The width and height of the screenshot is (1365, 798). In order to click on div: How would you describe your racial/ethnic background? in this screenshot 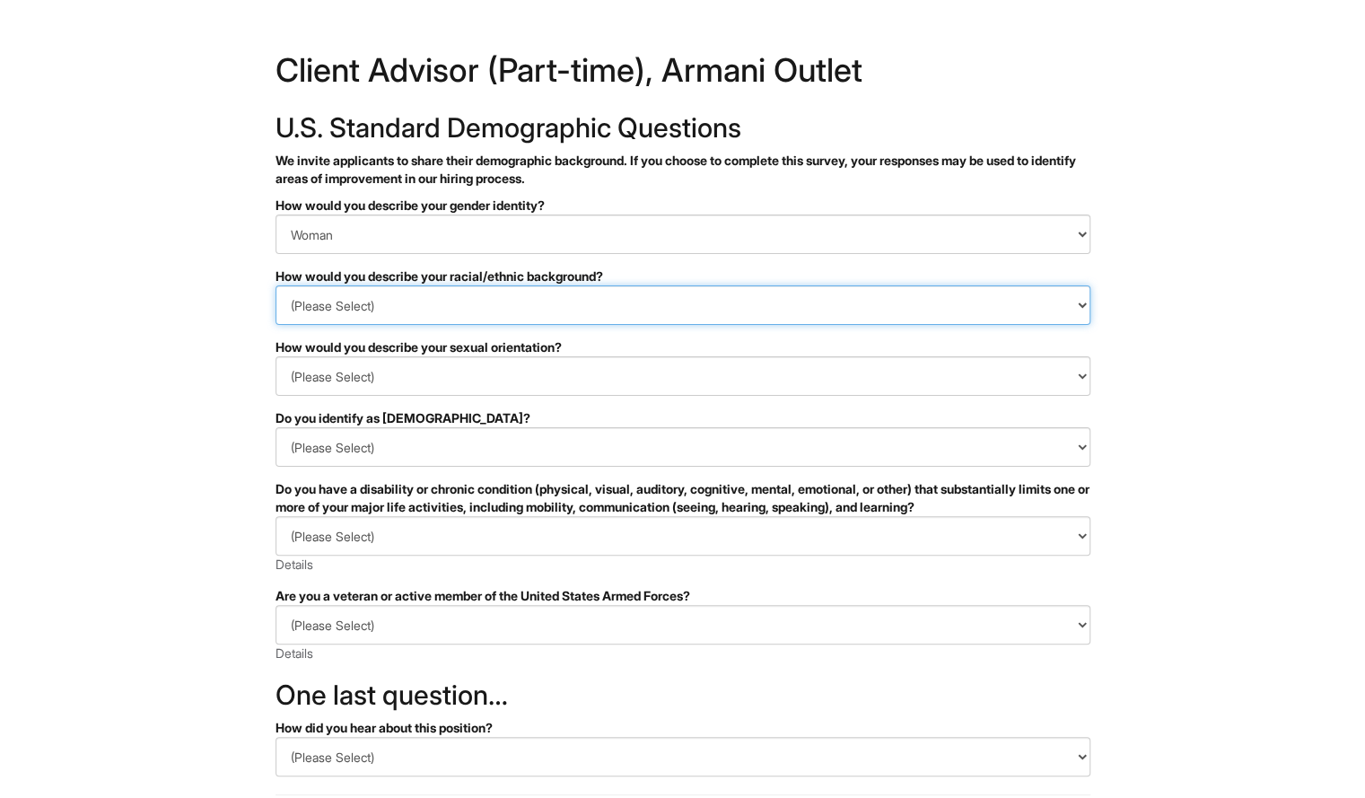, I will do `click(683, 276)`.